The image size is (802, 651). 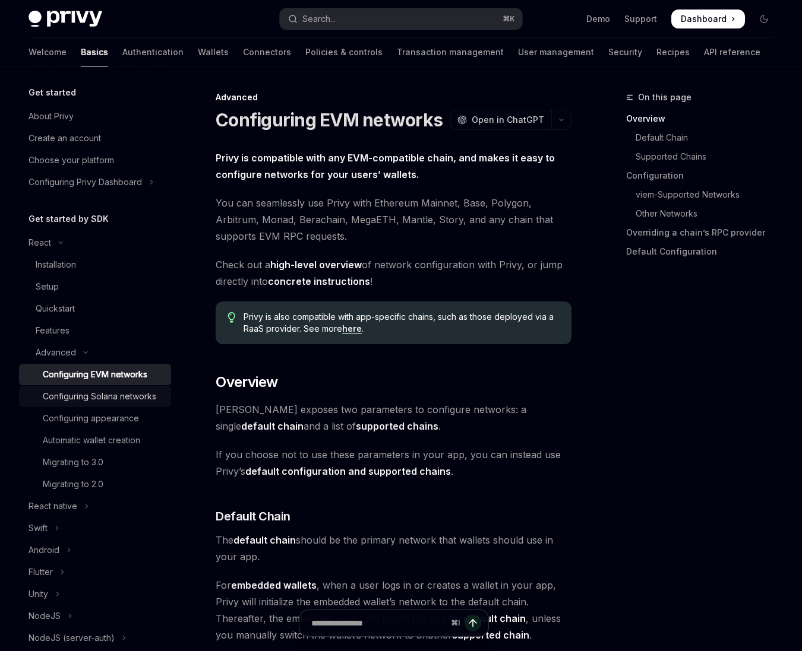 I want to click on a: Demo, so click(x=598, y=19).